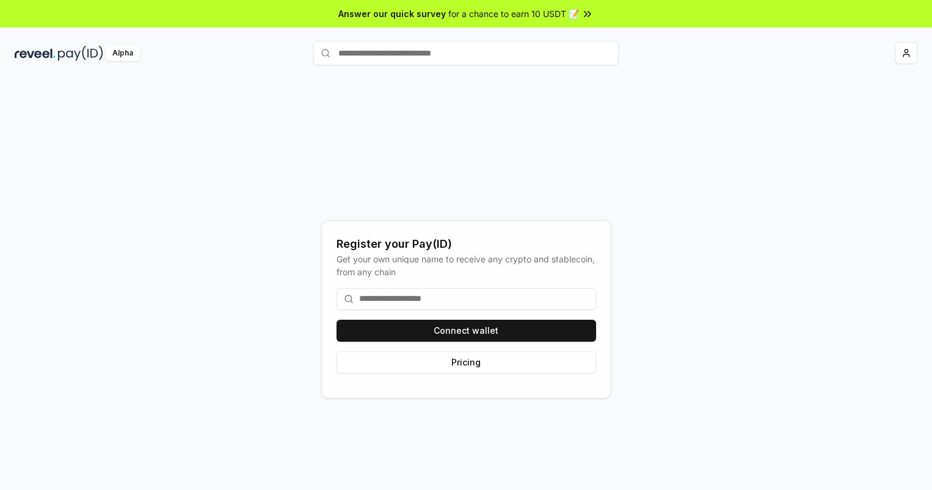 The image size is (932, 490). What do you see at coordinates (35, 53) in the screenshot?
I see `img: reveel_dark` at bounding box center [35, 53].